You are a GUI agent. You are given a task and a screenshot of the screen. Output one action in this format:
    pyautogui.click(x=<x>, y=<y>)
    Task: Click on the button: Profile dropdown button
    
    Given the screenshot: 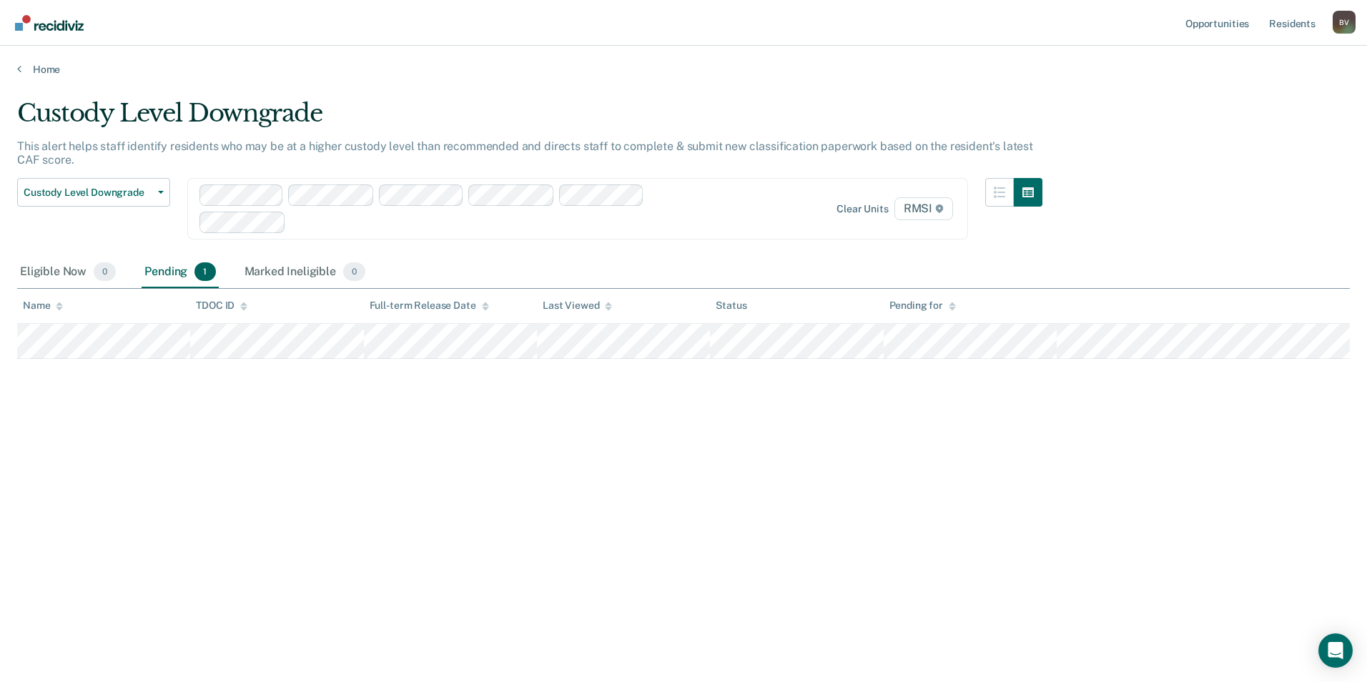 What is the action you would take?
    pyautogui.click(x=1345, y=22)
    